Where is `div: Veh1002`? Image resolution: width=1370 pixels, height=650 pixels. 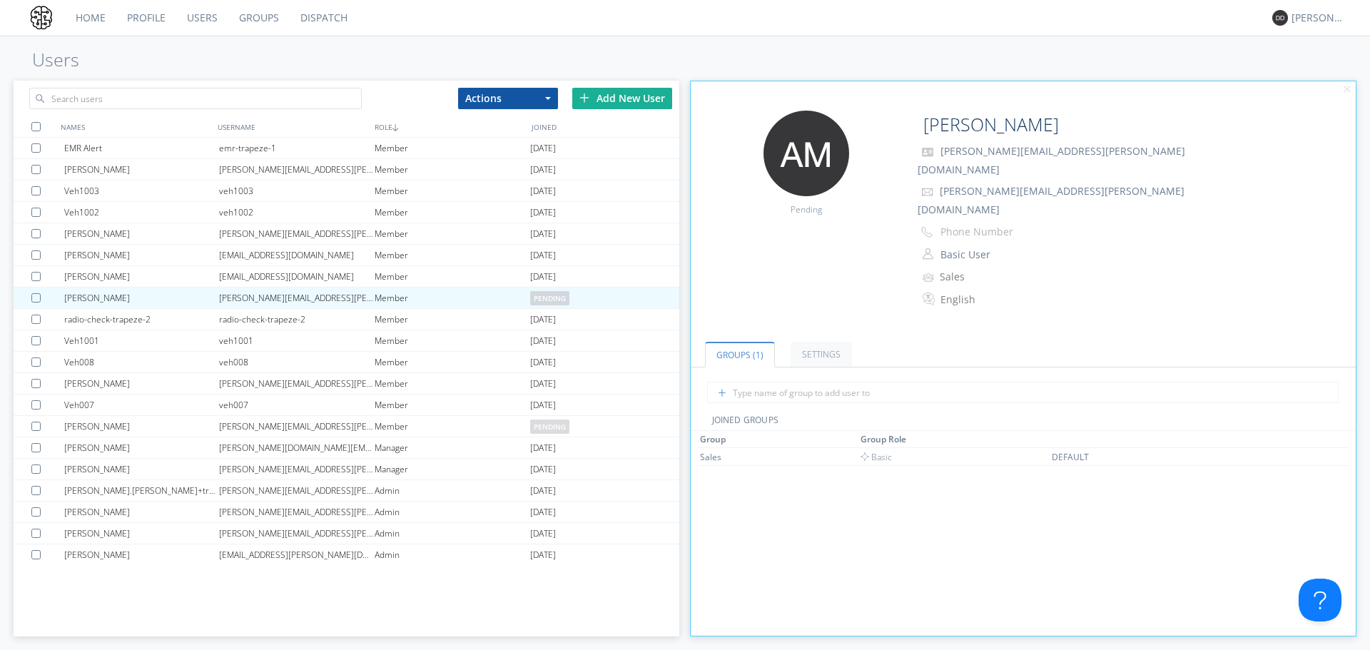
div: Veh1002 is located at coordinates (142, 212).